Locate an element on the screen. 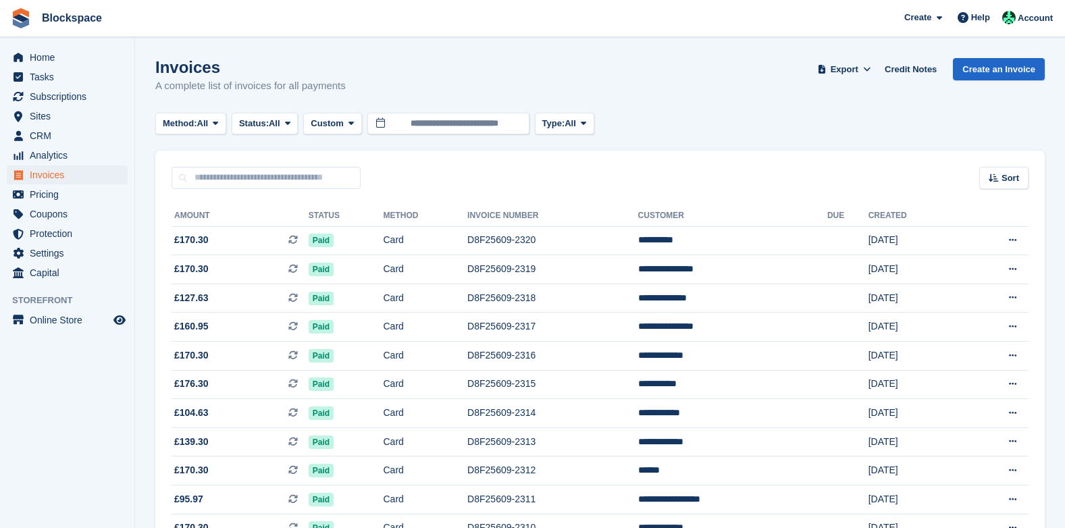 The image size is (1065, 528). h1: Invoices is located at coordinates (251, 67).